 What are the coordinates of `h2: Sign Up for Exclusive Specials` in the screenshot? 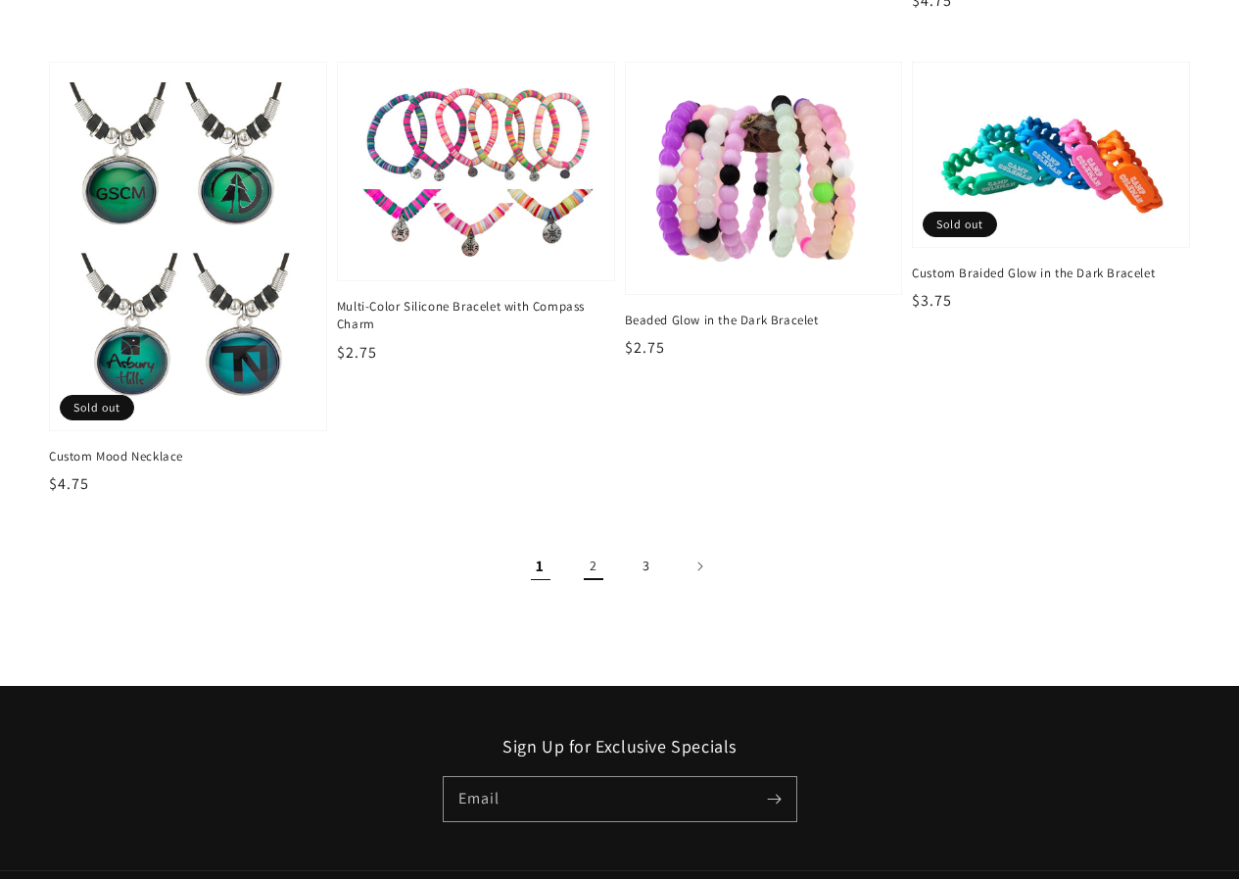 It's located at (619, 746).